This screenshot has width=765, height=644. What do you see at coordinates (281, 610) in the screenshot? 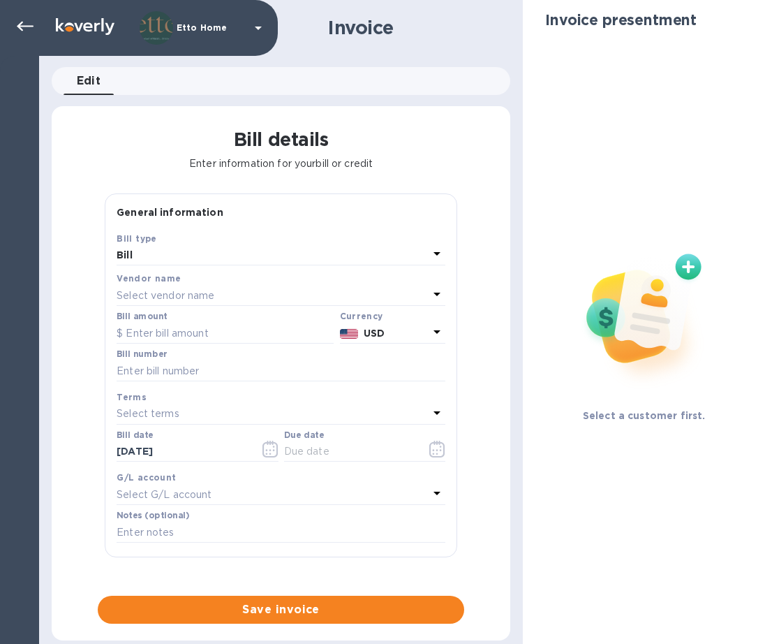
I see `button: Save invoice` at bounding box center [281, 610].